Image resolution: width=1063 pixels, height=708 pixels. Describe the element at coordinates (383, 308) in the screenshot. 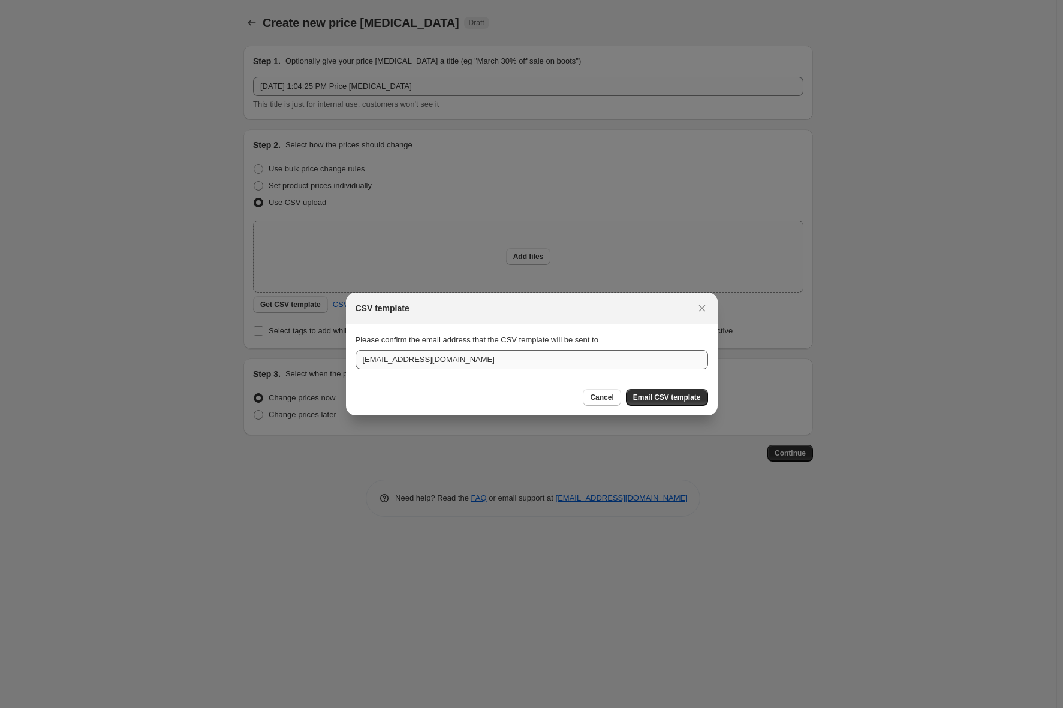

I see `h2: CSV template` at that location.